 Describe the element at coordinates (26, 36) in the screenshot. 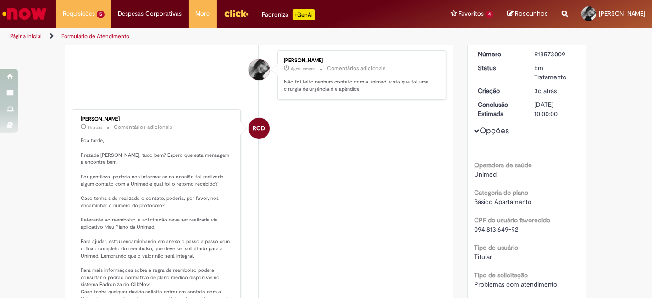

I see `a: Página inicial` at that location.